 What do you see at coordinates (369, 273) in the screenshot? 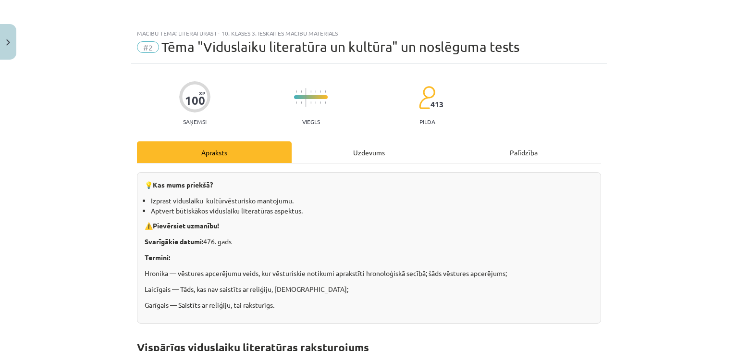
I see `p: Hronika — vēstures apcerējumu veids, kur vēsturiskie notikumi aprakstīti hronoloģiskā secībā; šād...` at bounding box center [369, 273].